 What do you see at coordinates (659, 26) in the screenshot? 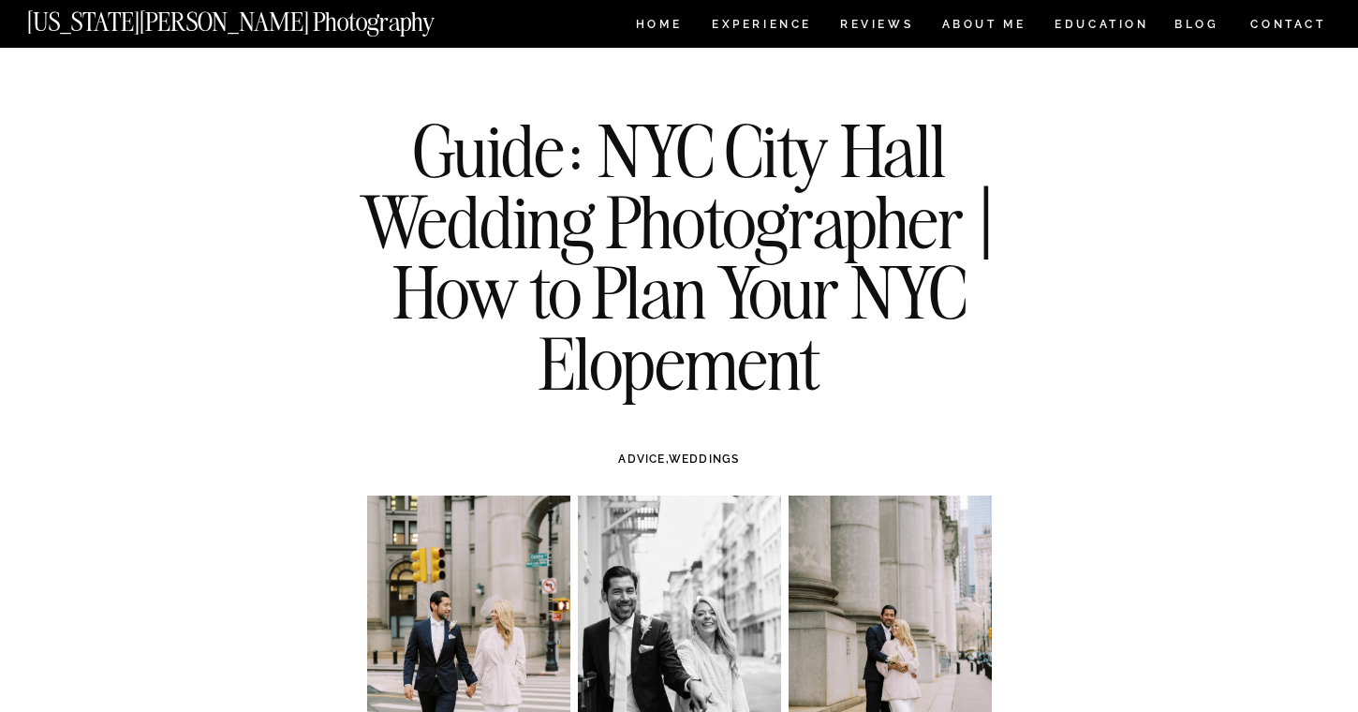
I see `nav: HOME` at bounding box center [659, 26].